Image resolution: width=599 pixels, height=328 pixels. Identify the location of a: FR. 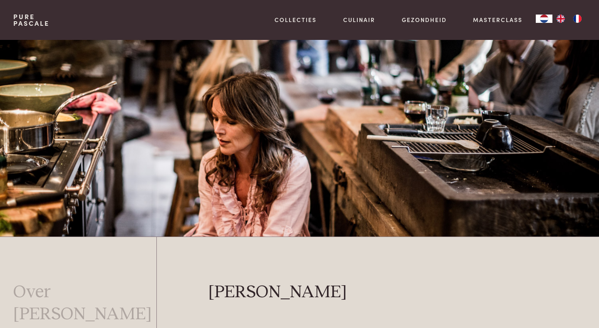
(578, 19).